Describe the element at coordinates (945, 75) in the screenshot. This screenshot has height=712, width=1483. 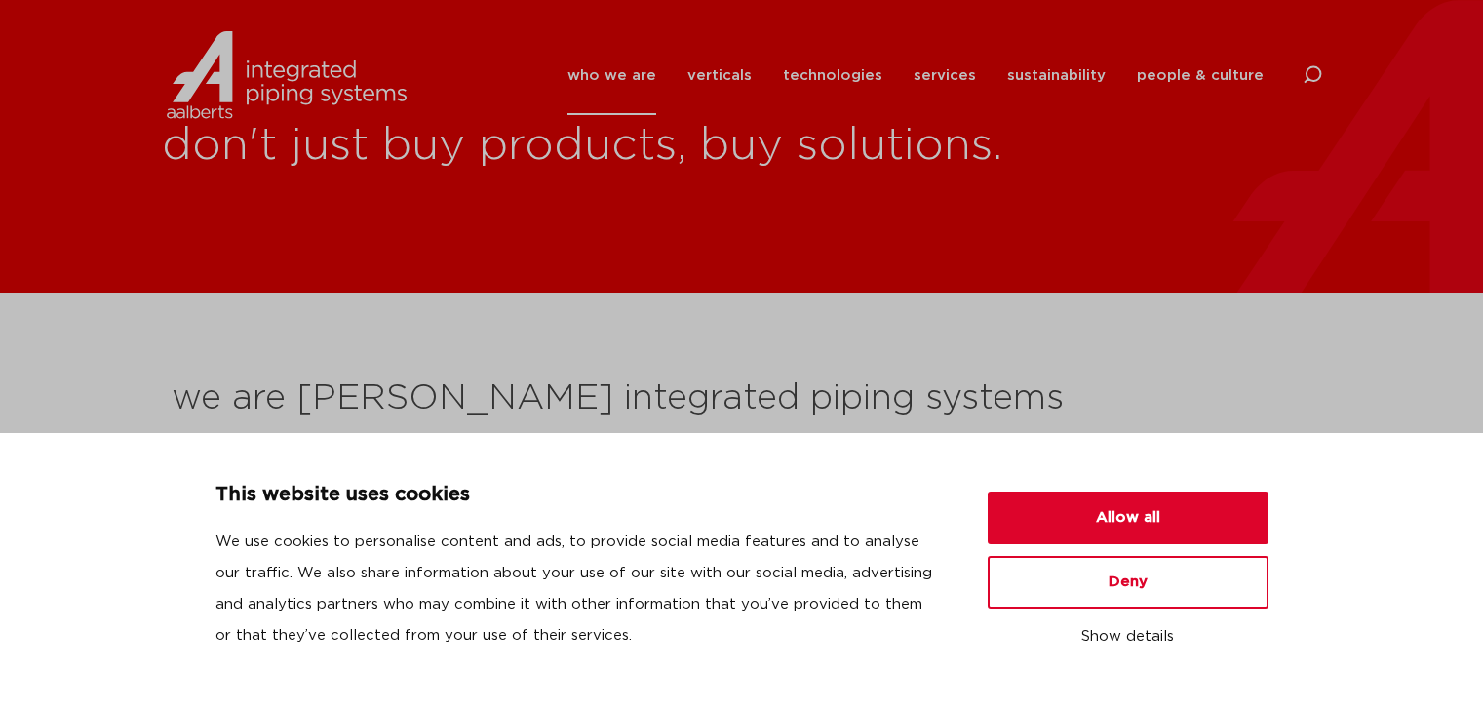
I see `a: services` at that location.